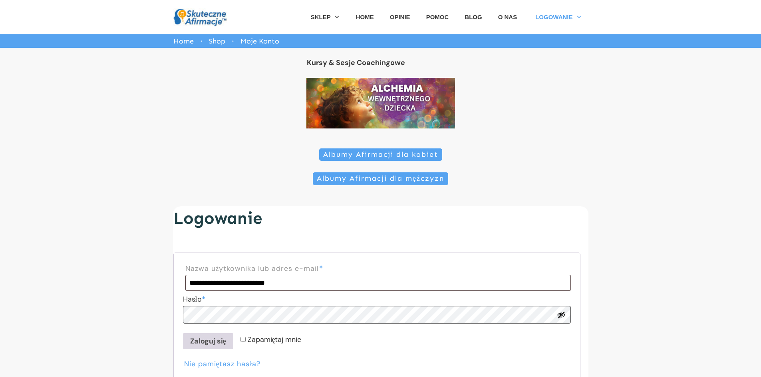 The width and height of the screenshot is (761, 377). Describe the element at coordinates (260, 41) in the screenshot. I see `span: Moje Konto` at that location.